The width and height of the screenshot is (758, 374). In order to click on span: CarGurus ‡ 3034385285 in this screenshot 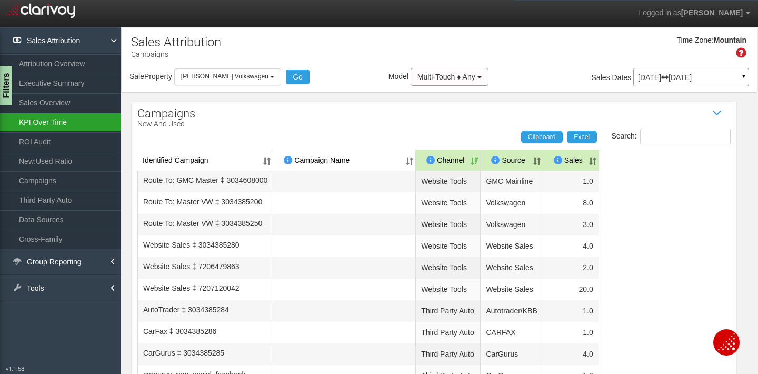, I will do `click(184, 353)`.